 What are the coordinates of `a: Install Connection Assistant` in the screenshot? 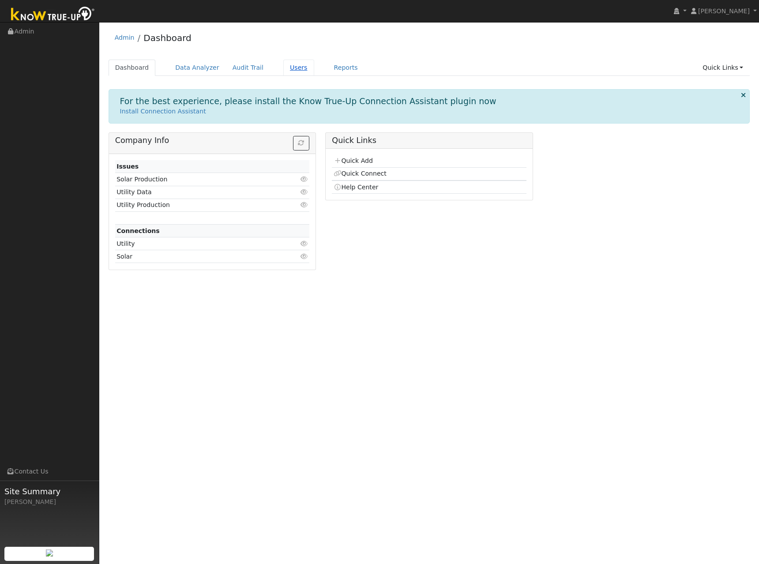 It's located at (163, 111).